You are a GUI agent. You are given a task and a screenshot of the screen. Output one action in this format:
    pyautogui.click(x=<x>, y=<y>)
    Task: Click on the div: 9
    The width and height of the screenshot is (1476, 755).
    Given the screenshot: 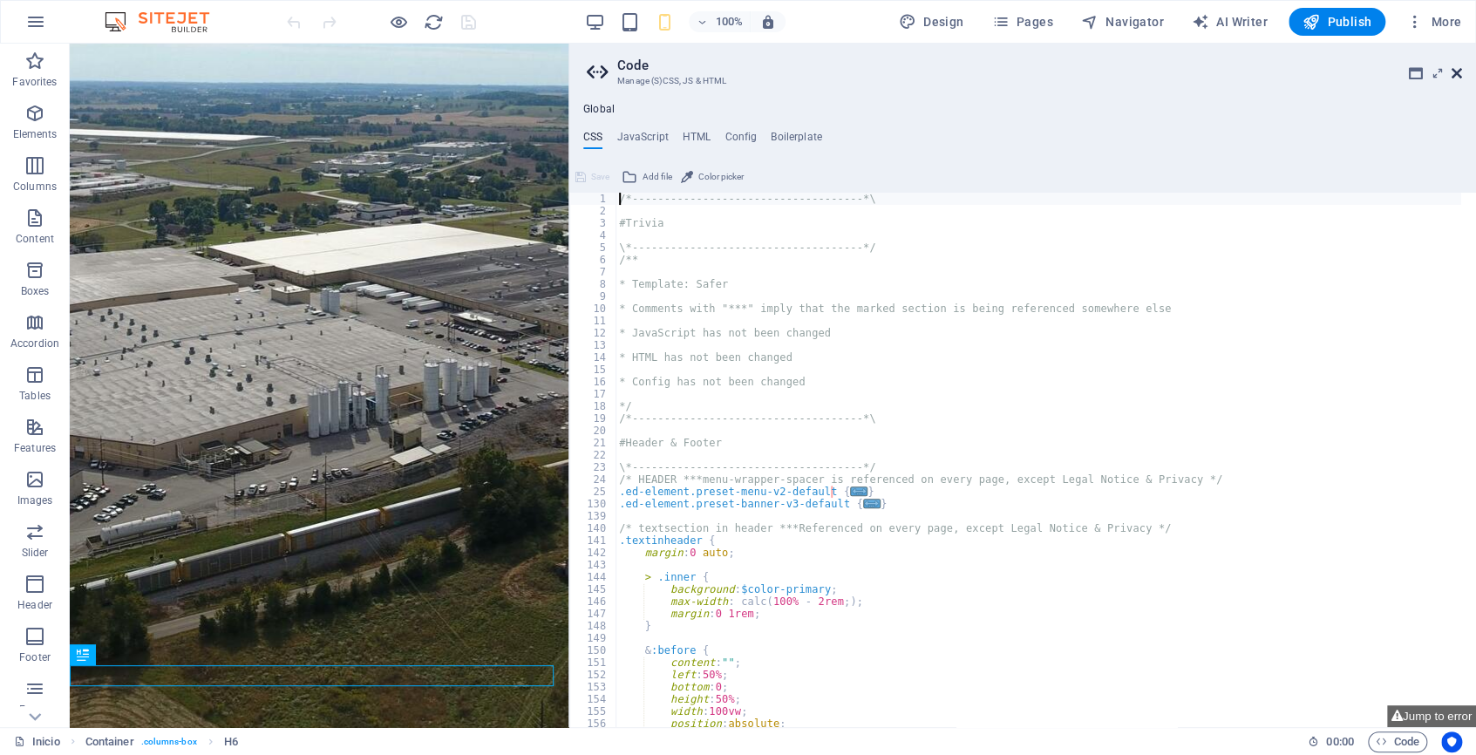 What is the action you would take?
    pyautogui.click(x=594, y=296)
    